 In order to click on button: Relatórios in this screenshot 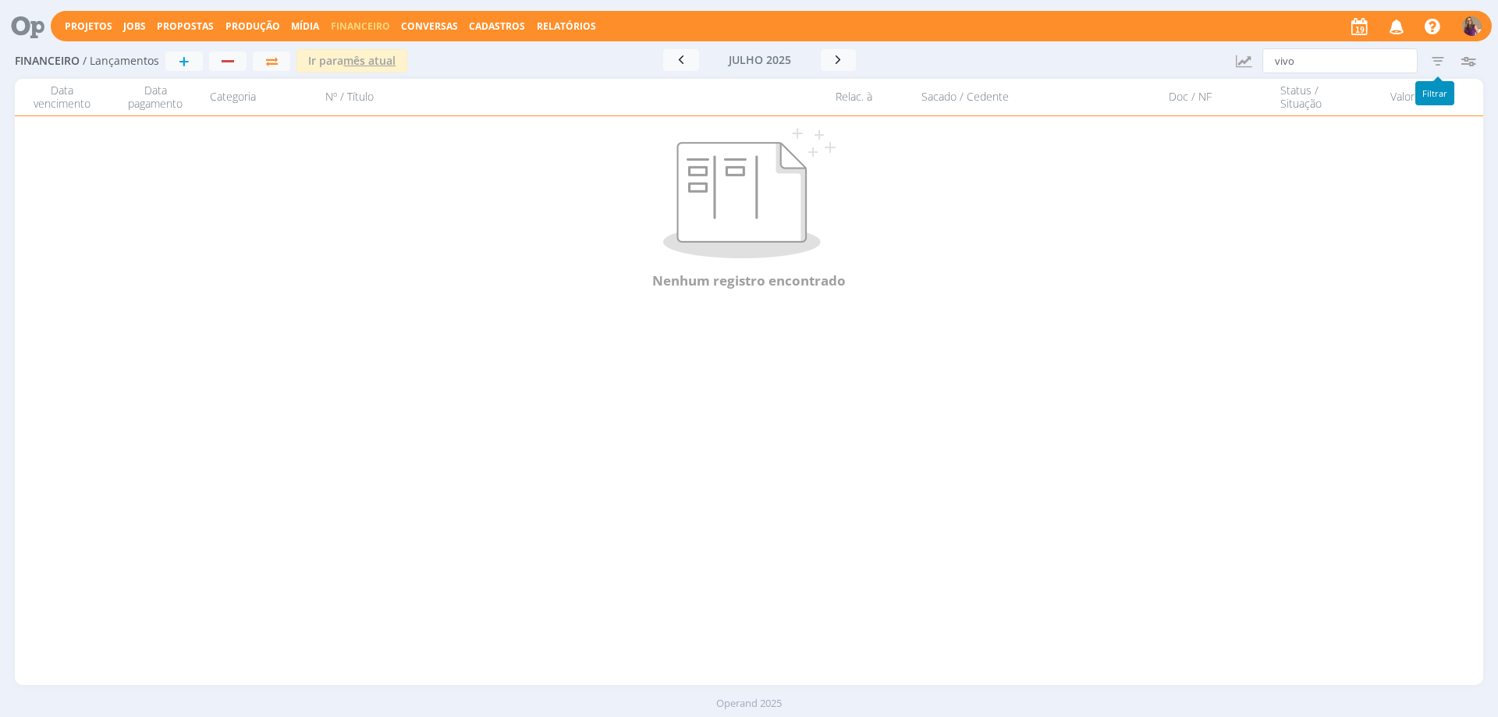, I will do `click(566, 27)`.